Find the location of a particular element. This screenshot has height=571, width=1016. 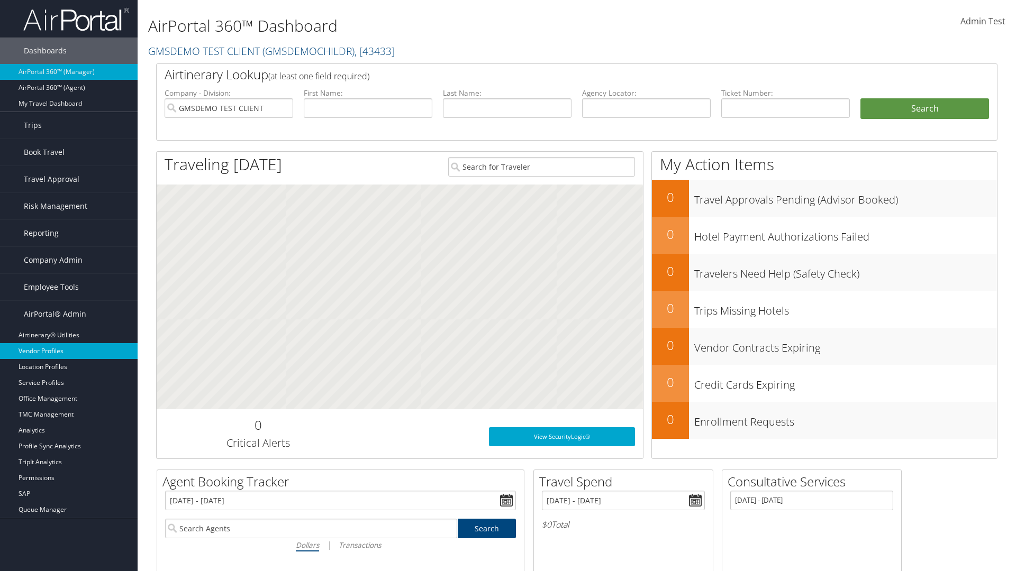

label: Last Name: is located at coordinates (507, 93).